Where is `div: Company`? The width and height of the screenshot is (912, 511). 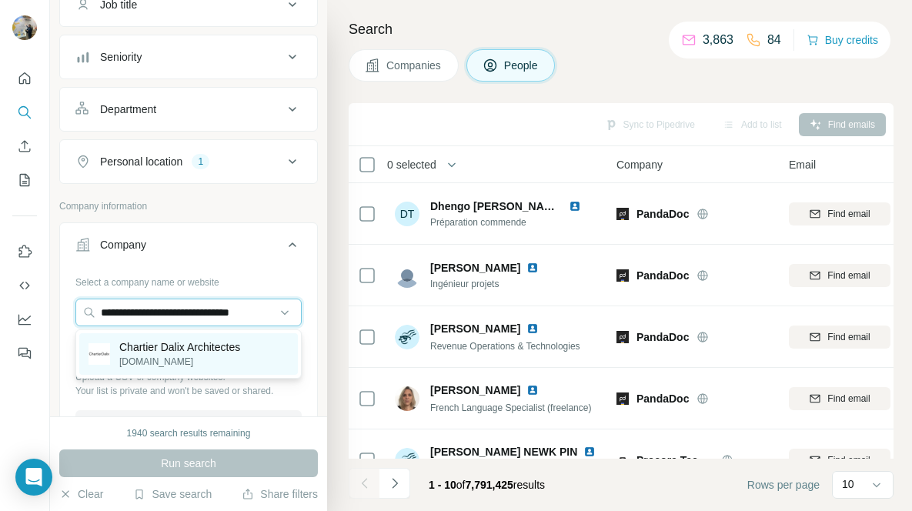 div: Company is located at coordinates (123, 245).